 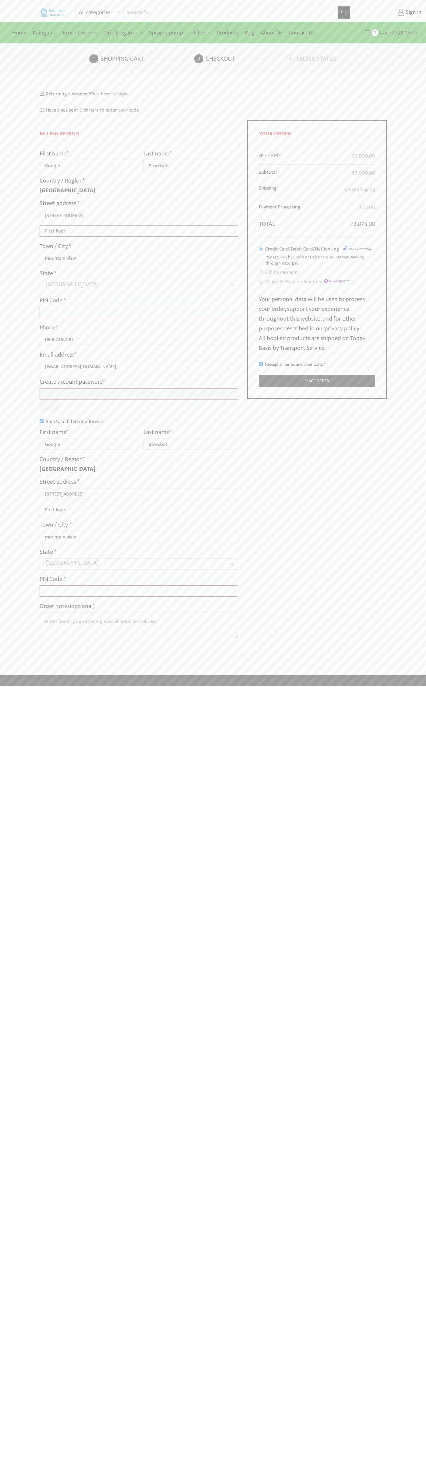 What do you see at coordinates (359, 189) in the screenshot?
I see `label: To Pay Shipping` at bounding box center [359, 189].